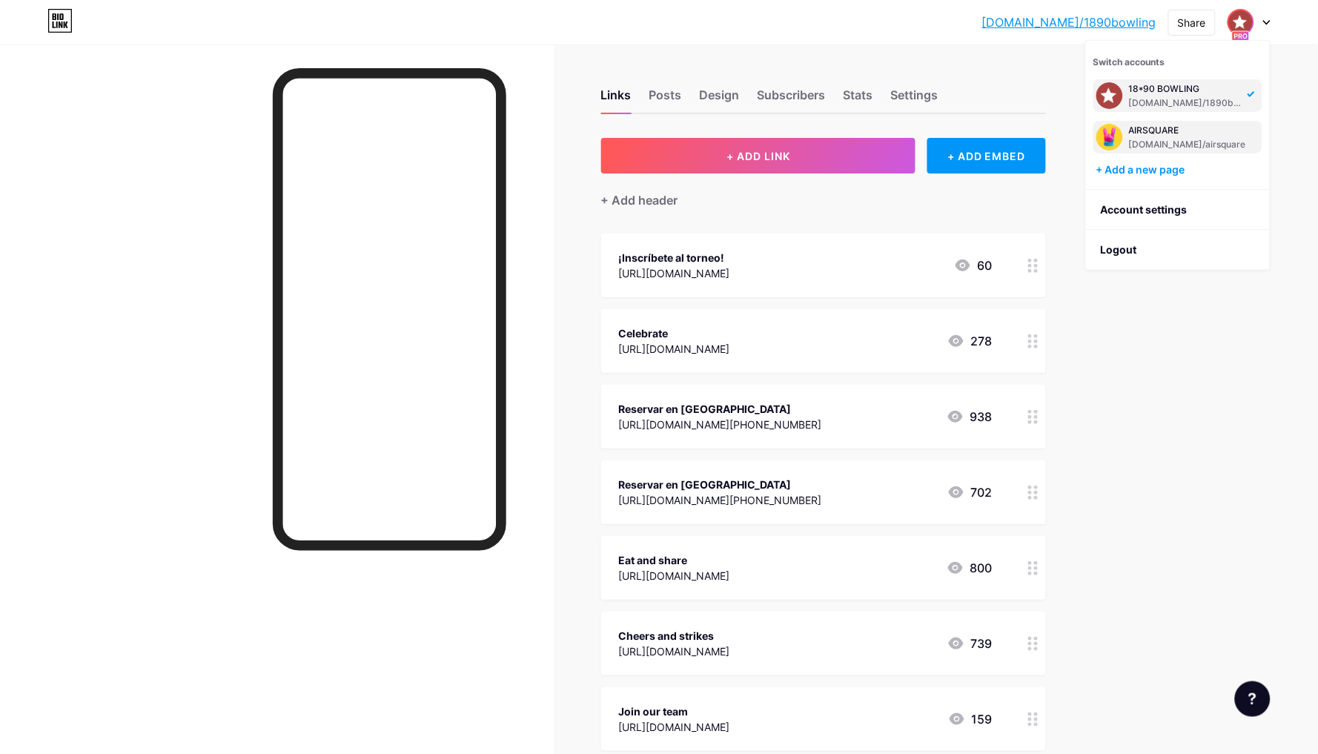 This screenshot has height=754, width=1318. Describe the element at coordinates (986, 156) in the screenshot. I see `div: + ADD EMBED` at that location.